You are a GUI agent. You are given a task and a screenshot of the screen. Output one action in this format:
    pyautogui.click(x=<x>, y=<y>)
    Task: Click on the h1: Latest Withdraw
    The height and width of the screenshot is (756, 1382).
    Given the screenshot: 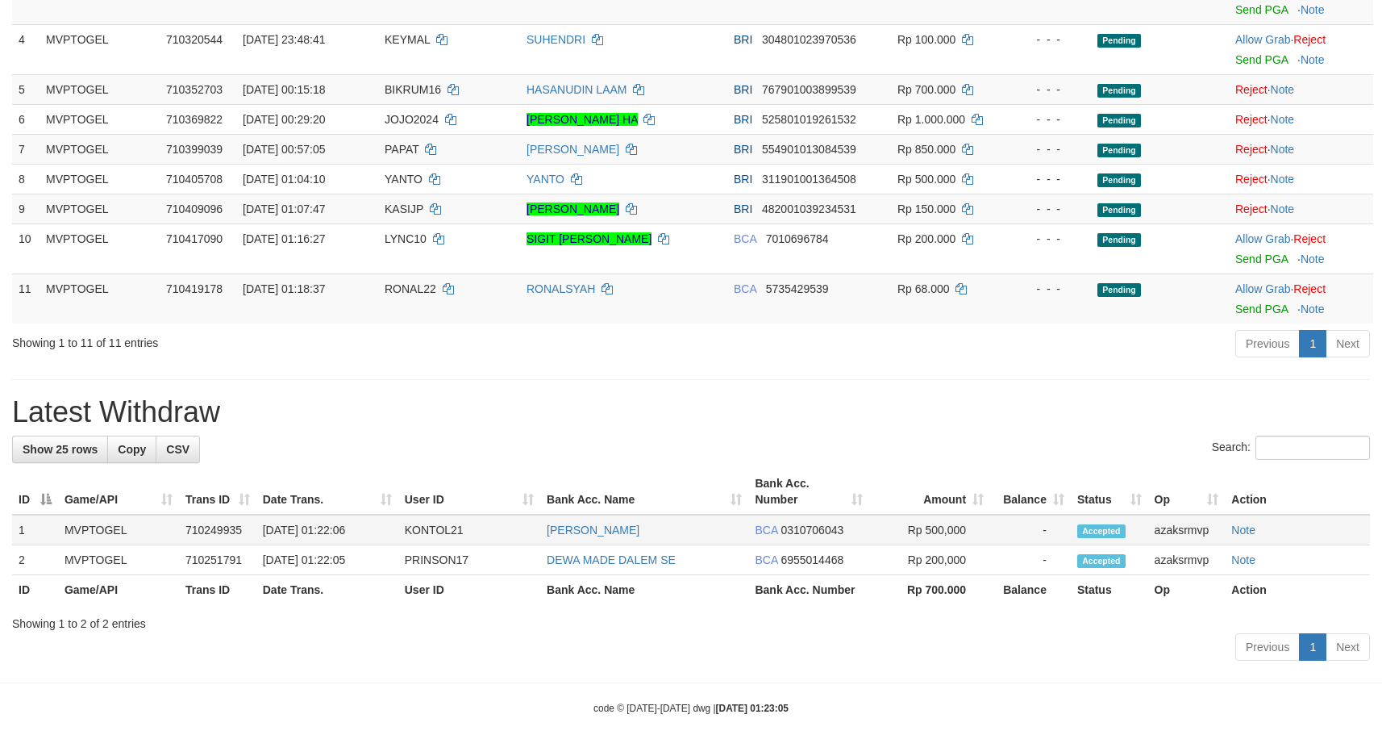 What is the action you would take?
    pyautogui.click(x=691, y=412)
    